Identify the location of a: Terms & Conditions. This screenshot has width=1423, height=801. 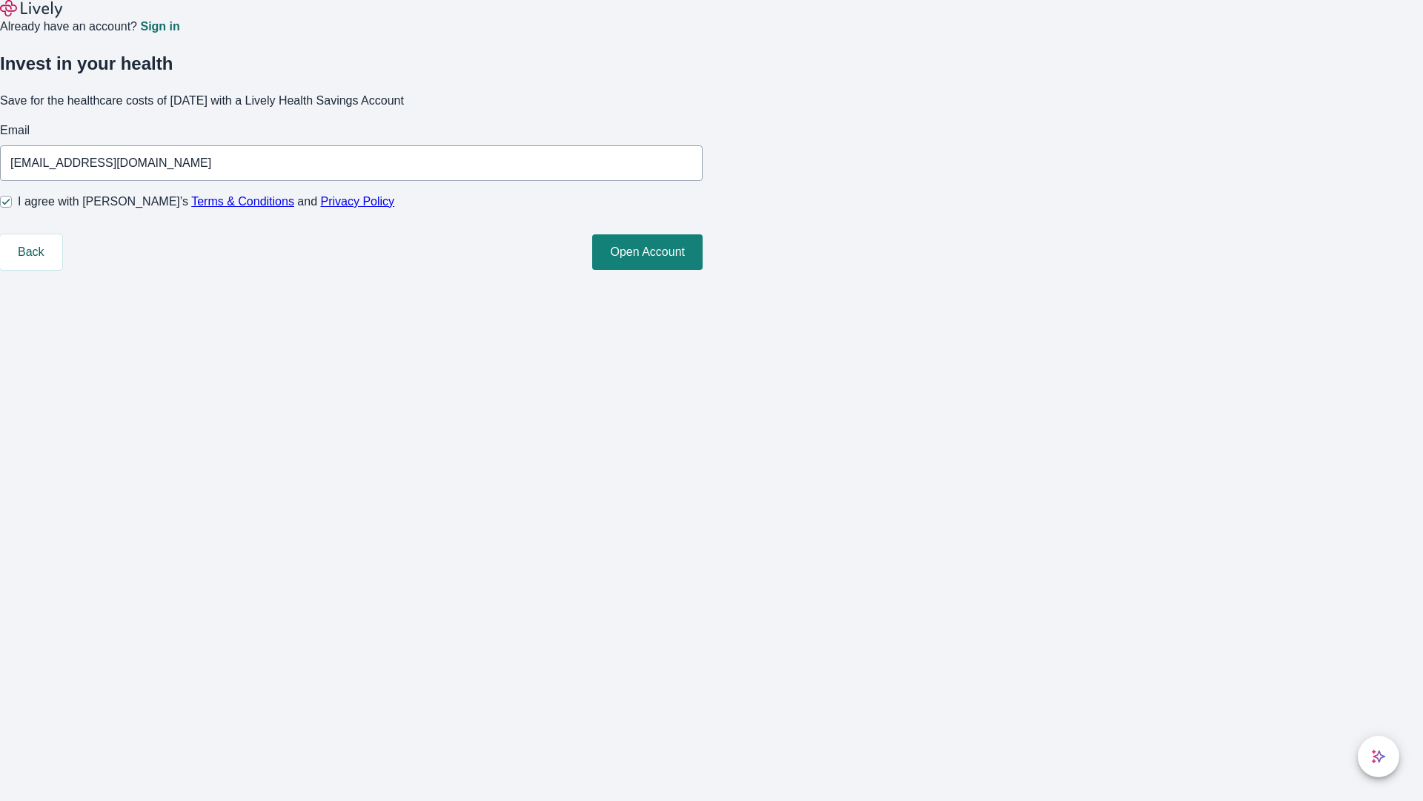
(242, 201).